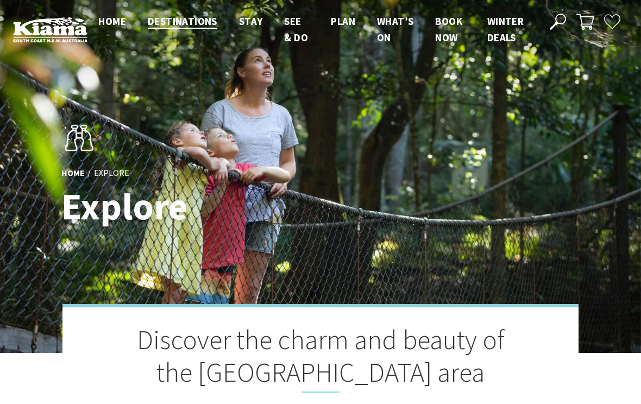 This screenshot has width=641, height=404. What do you see at coordinates (343, 21) in the screenshot?
I see `span: Plan` at bounding box center [343, 21].